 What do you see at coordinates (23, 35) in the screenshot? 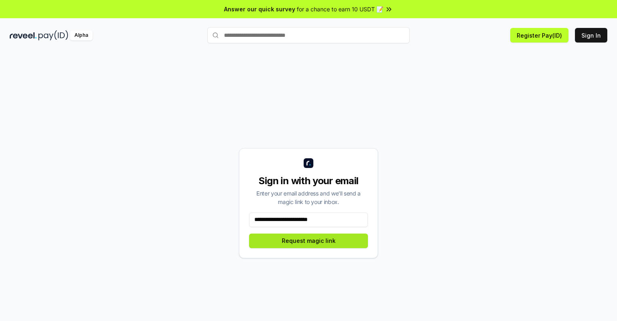
I see `img: reveel_dark` at bounding box center [23, 35].